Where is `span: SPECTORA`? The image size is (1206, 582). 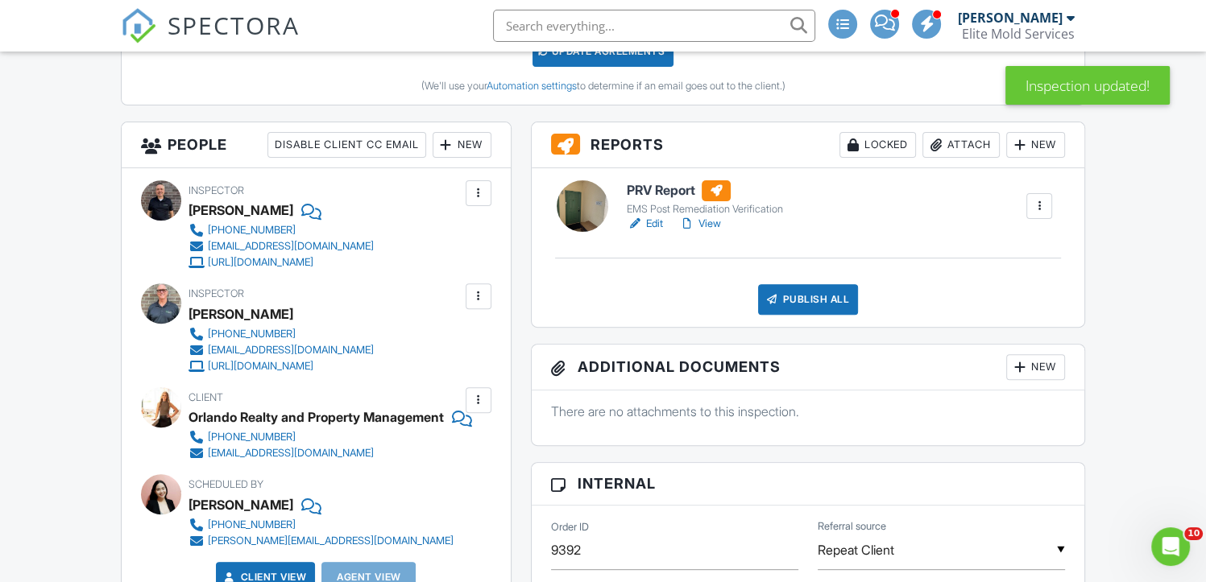 span: SPECTORA is located at coordinates (234, 25).